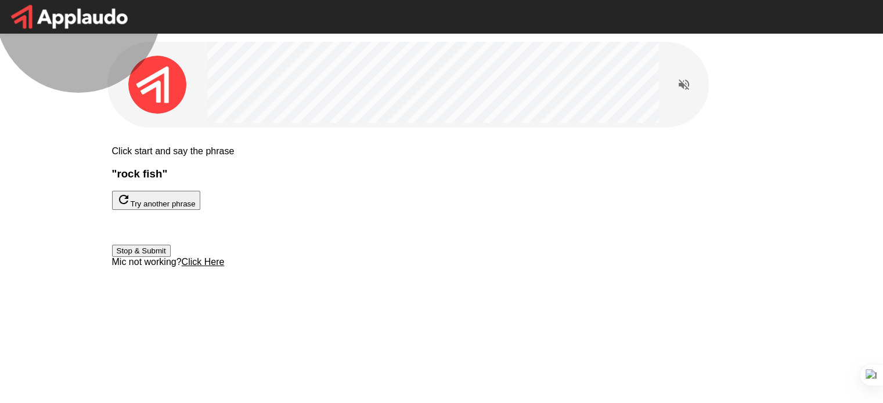 Image resolution: width=883 pixels, height=403 pixels. What do you see at coordinates (442, 174) in the screenshot?
I see `h3: " rock fish "` at bounding box center [442, 174].